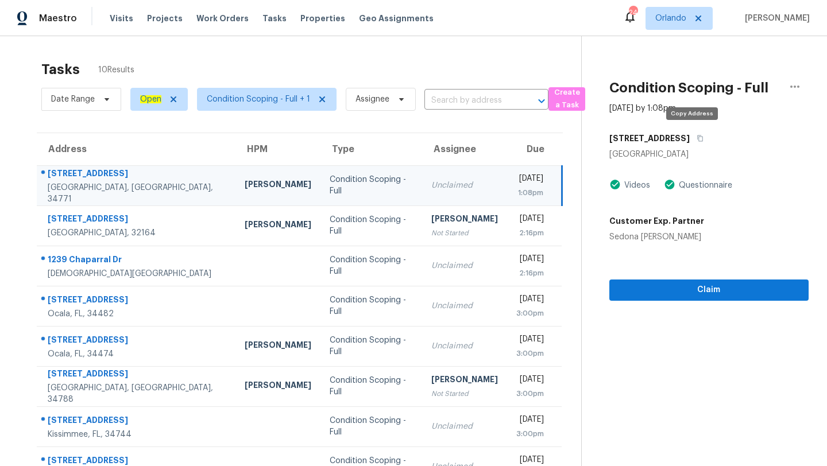  Describe the element at coordinates (688, 88) in the screenshot. I see `h2: Condition Scoping - Full` at that location.